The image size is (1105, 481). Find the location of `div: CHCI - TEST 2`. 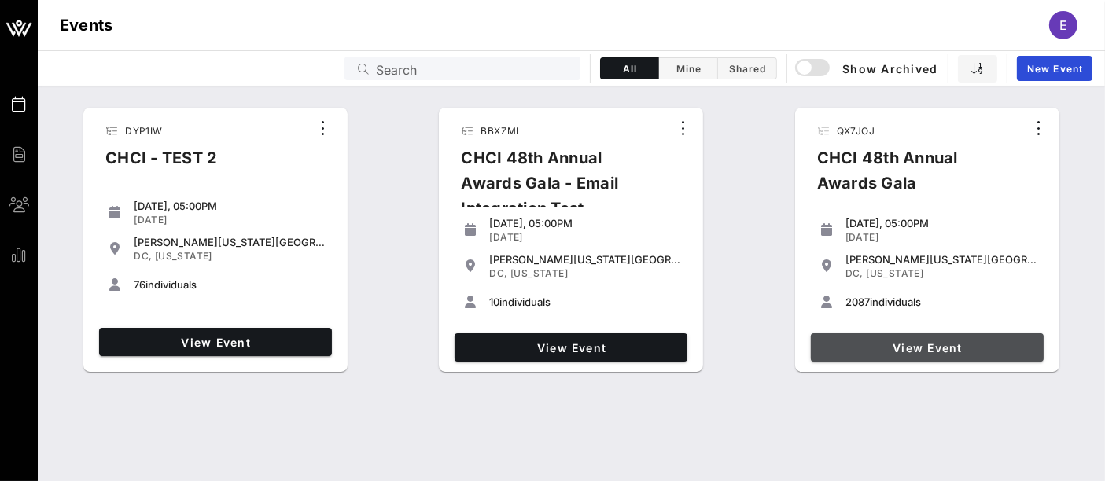

div: CHCI - TEST 2 is located at coordinates (161, 164).